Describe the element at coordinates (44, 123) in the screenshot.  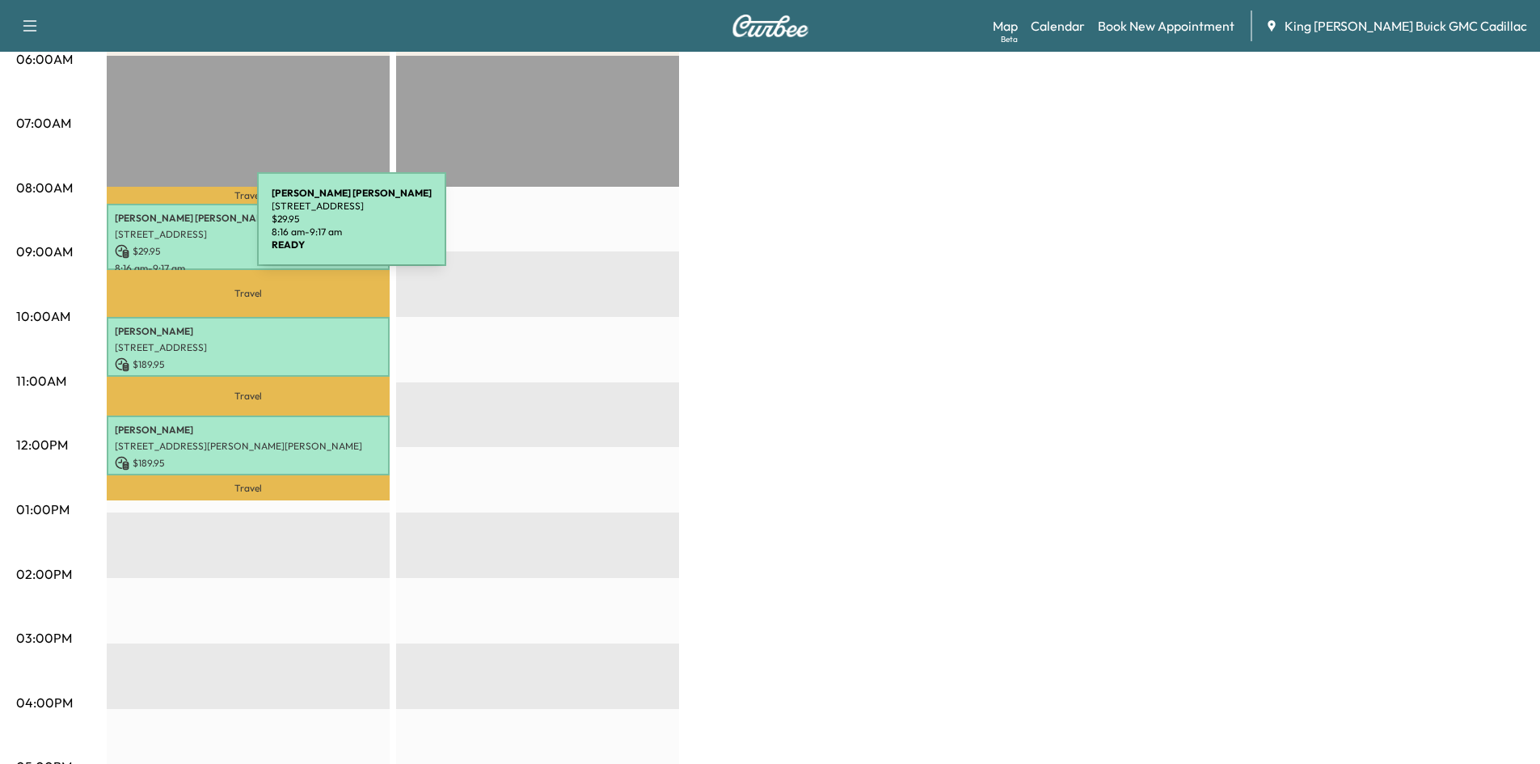
I see `p: 07:00AM` at that location.